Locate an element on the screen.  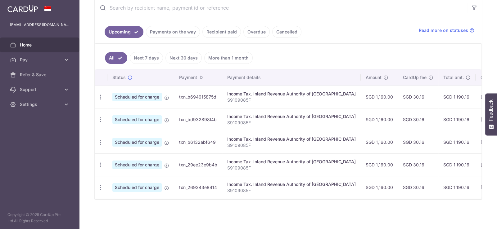
a: Next 30 days is located at coordinates (183, 58).